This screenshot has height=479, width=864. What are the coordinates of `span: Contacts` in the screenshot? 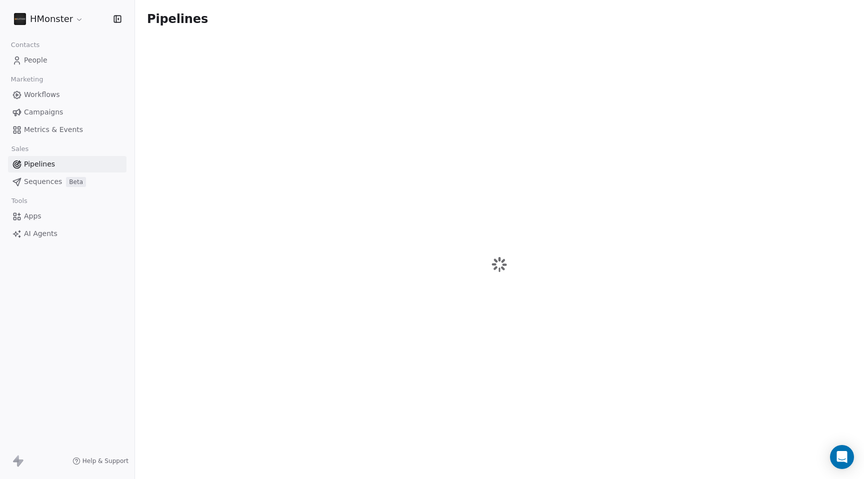 It's located at (25, 45).